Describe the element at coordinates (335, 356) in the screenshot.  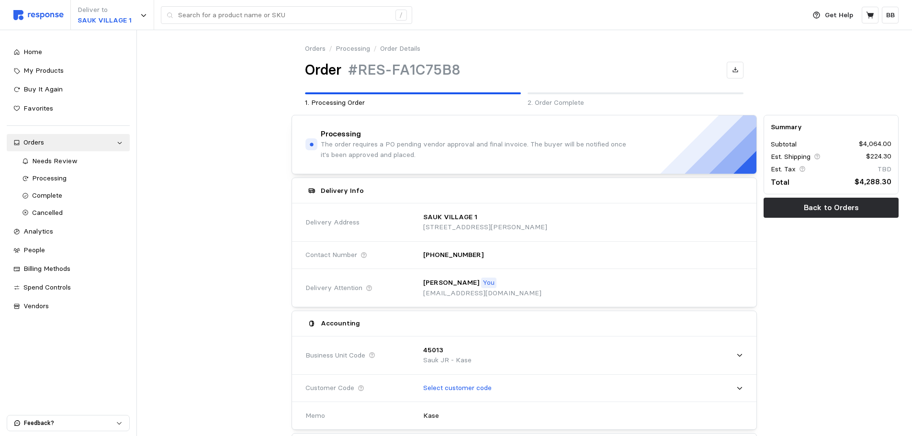
I see `span: Business Unit Code` at that location.